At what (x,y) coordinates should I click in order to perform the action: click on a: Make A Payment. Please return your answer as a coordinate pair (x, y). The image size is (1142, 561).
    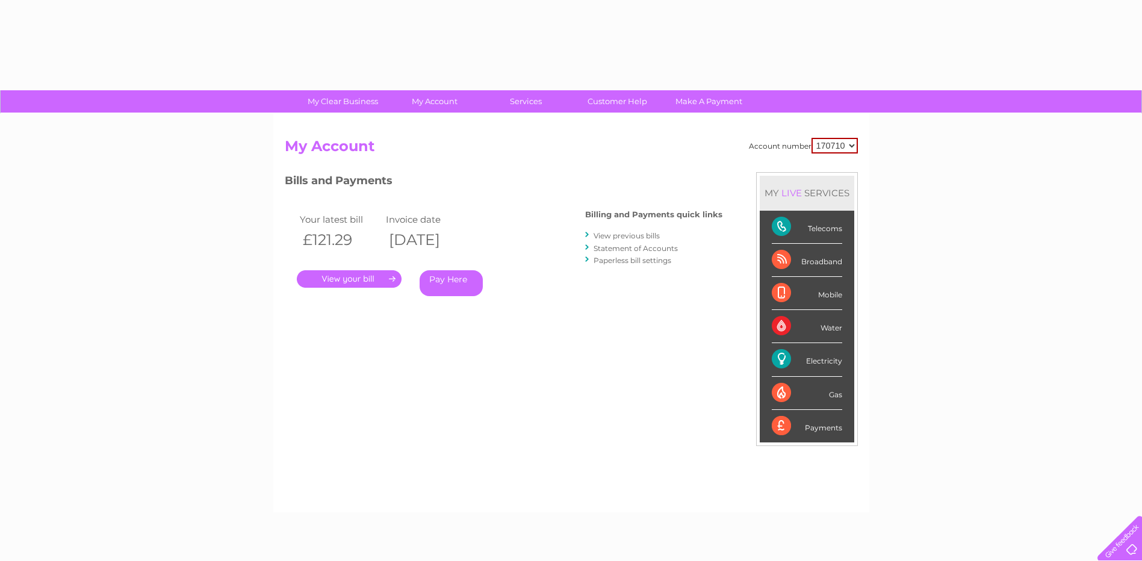
    Looking at the image, I should click on (708, 101).